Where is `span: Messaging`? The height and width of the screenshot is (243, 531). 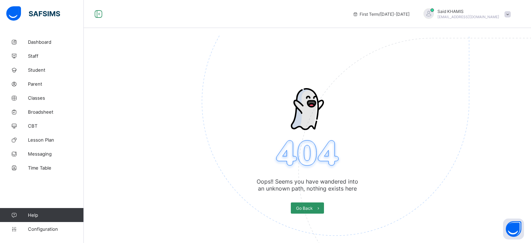
span: Messaging is located at coordinates (56, 154).